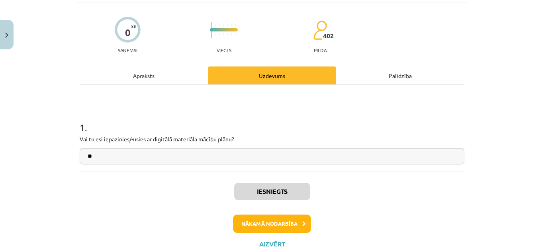  What do you see at coordinates (320, 30) in the screenshot?
I see `img: students-c634bb4e5e11cddfef0936a35e636f08e4e9abd3cc4e673bd6f9a4125e45ecb1.svg` at bounding box center [320, 30].